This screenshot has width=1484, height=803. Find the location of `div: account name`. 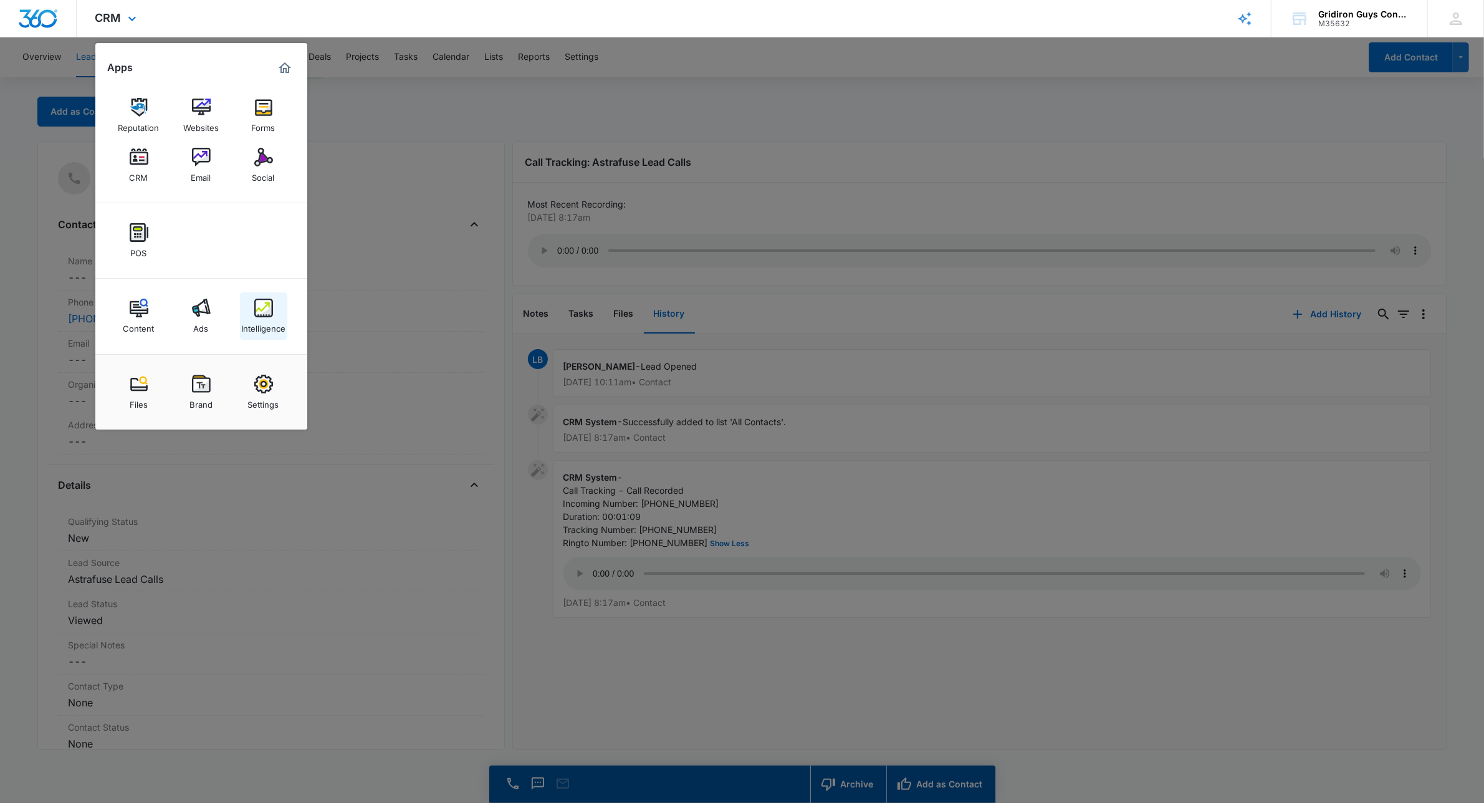

div: account name is located at coordinates (1363, 14).